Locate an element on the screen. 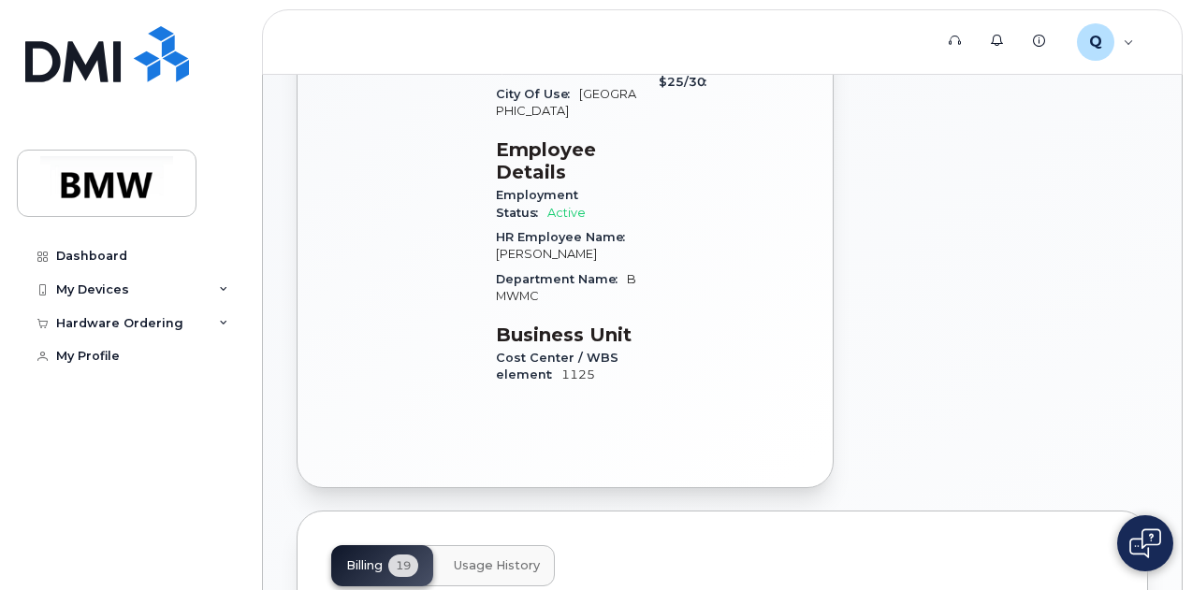 Image resolution: width=1192 pixels, height=590 pixels. span: Q is located at coordinates (1095, 42).